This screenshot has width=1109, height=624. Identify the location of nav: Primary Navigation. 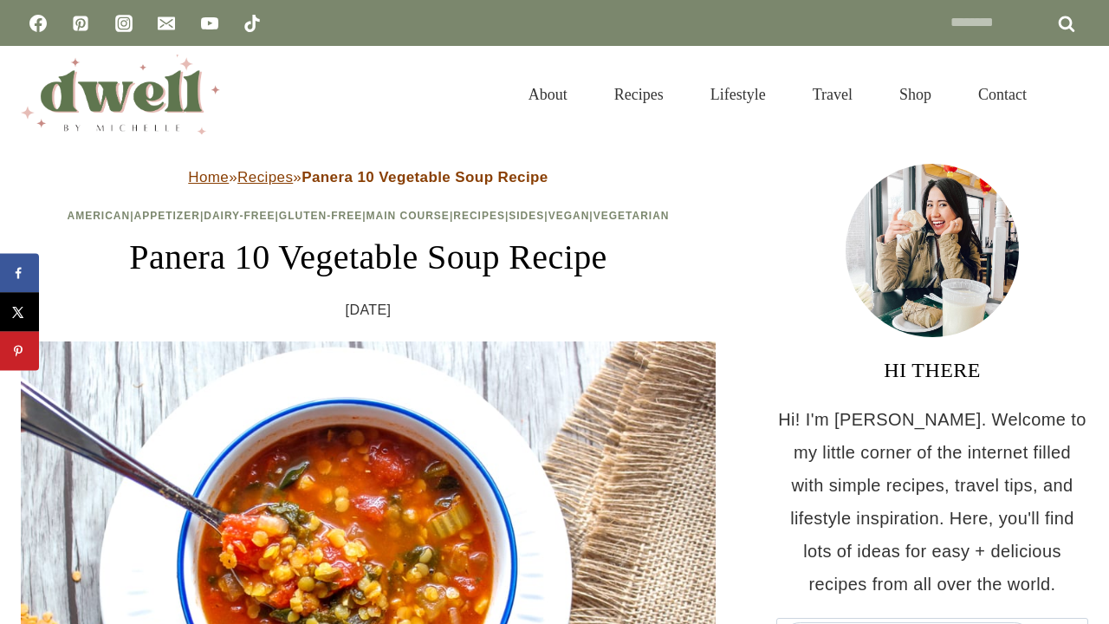
(777, 94).